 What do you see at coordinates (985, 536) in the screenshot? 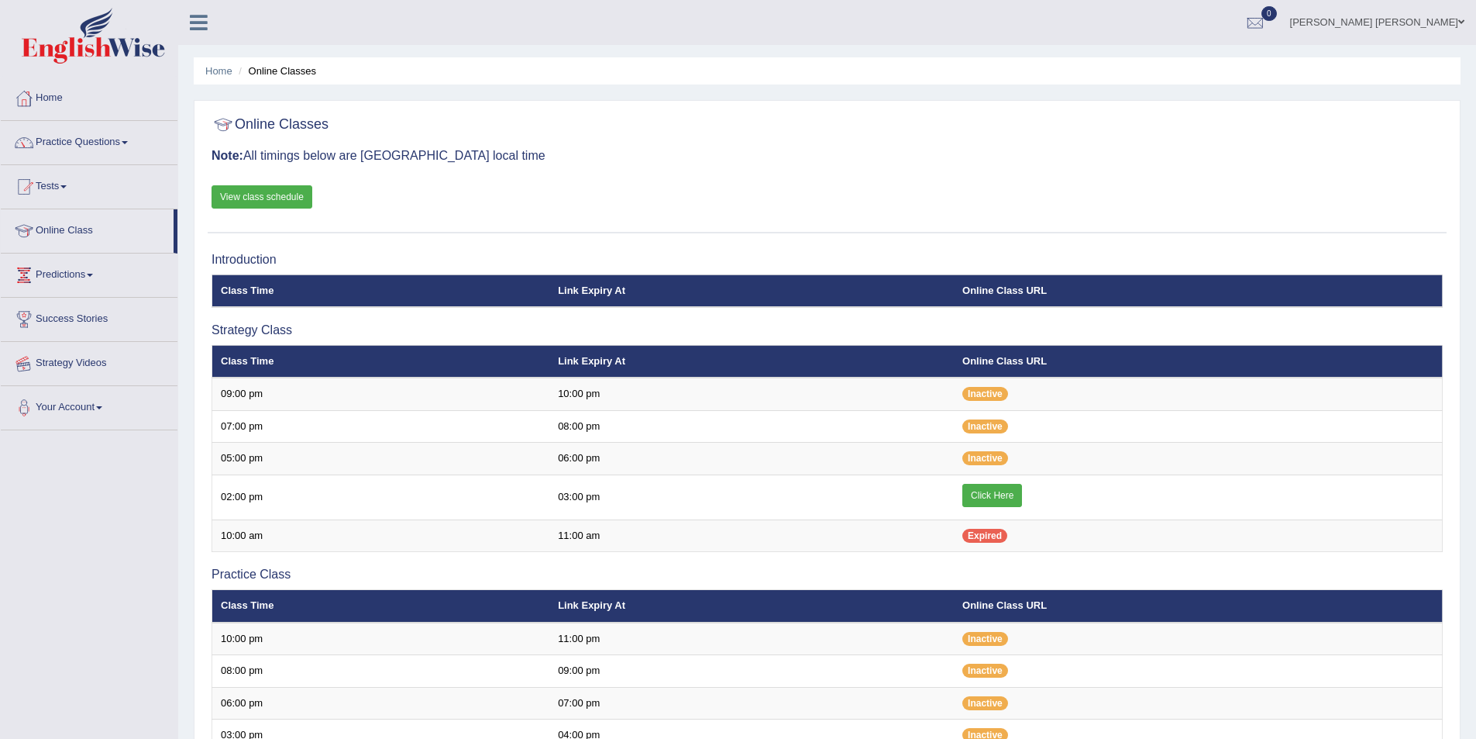
I see `span: Expired` at bounding box center [985, 536].